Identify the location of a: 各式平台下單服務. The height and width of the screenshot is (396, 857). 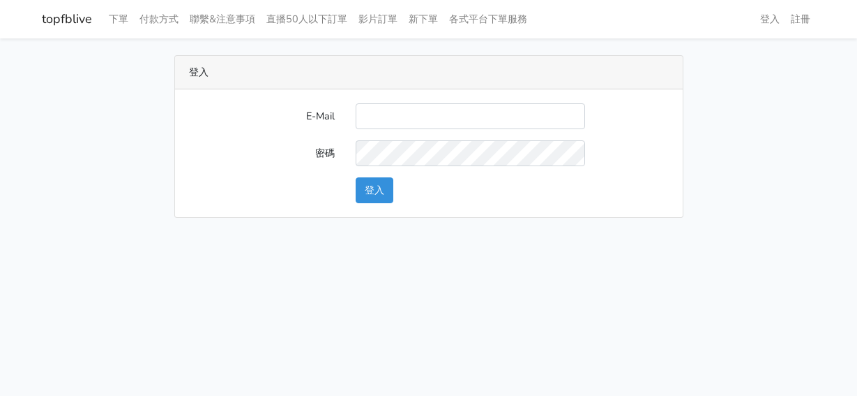
(488, 19).